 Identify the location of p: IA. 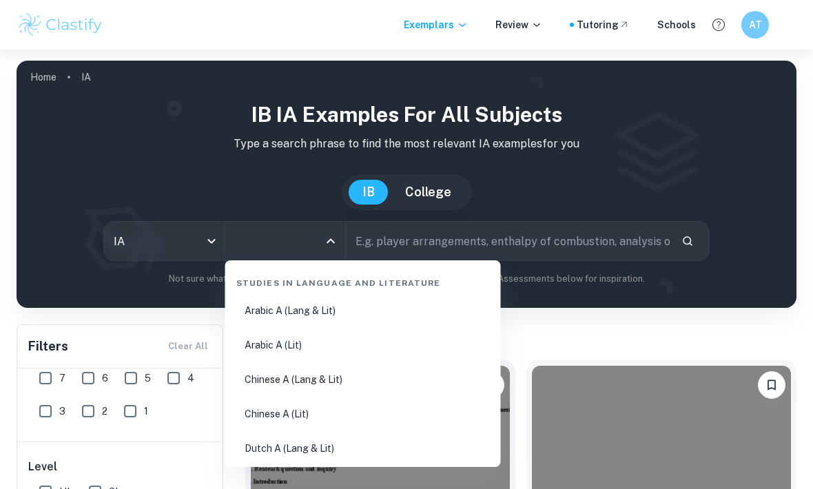
(86, 77).